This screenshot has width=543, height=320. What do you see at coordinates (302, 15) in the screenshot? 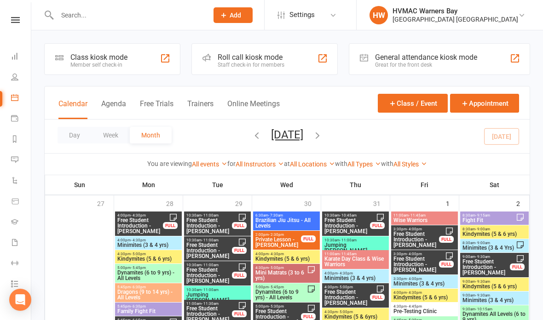
I see `span: Settings` at bounding box center [302, 15].